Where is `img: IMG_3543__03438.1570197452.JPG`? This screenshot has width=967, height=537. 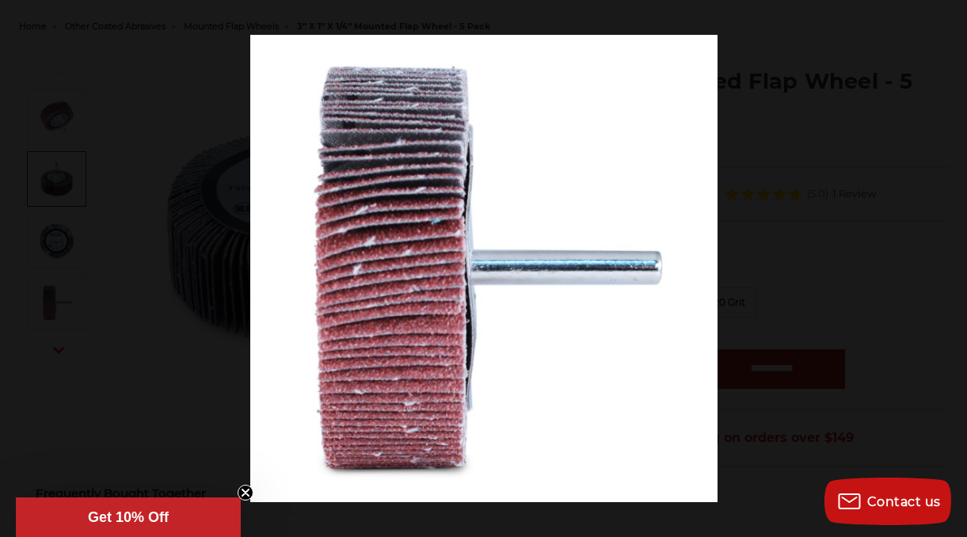 img: IMG_3543__03438.1570197452.JPG is located at coordinates (484, 268).